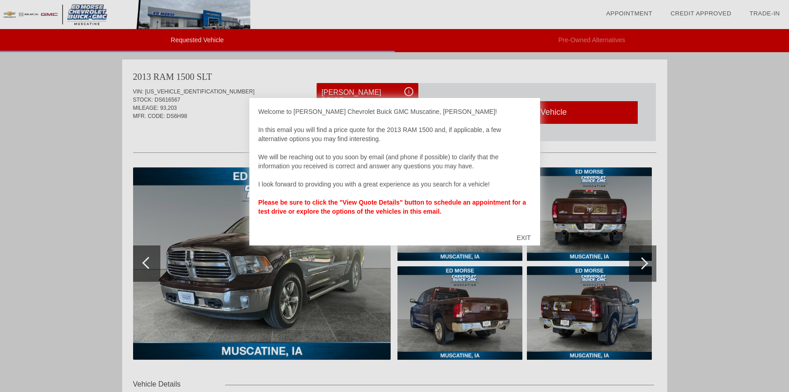  I want to click on a: Appointment, so click(629, 13).